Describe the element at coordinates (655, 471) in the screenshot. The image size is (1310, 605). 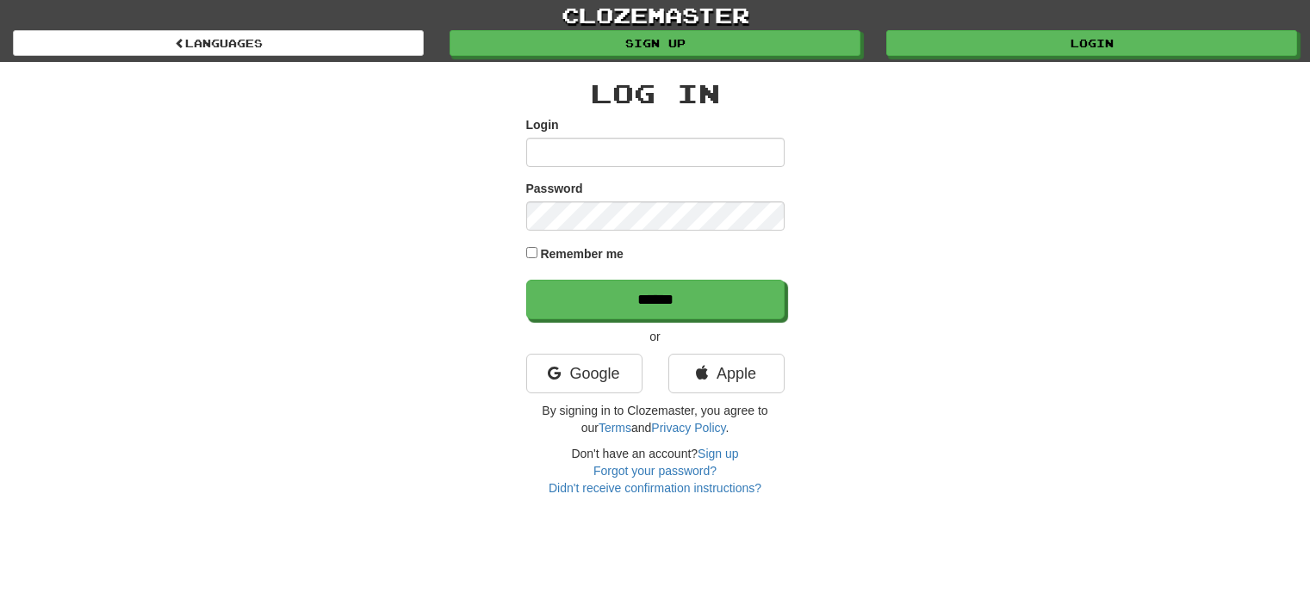
I see `a: Forgot your password?` at that location.